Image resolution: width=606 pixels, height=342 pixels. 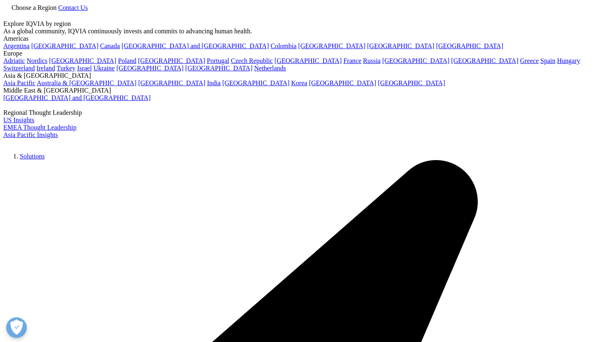 I want to click on a: France, so click(x=352, y=61).